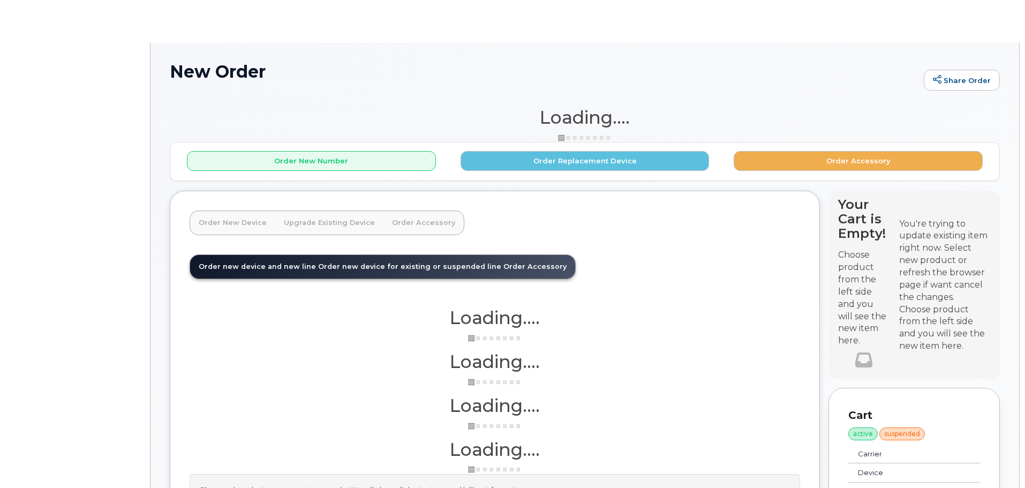 The height and width of the screenshot is (488, 1025). I want to click on div: active, so click(863, 434).